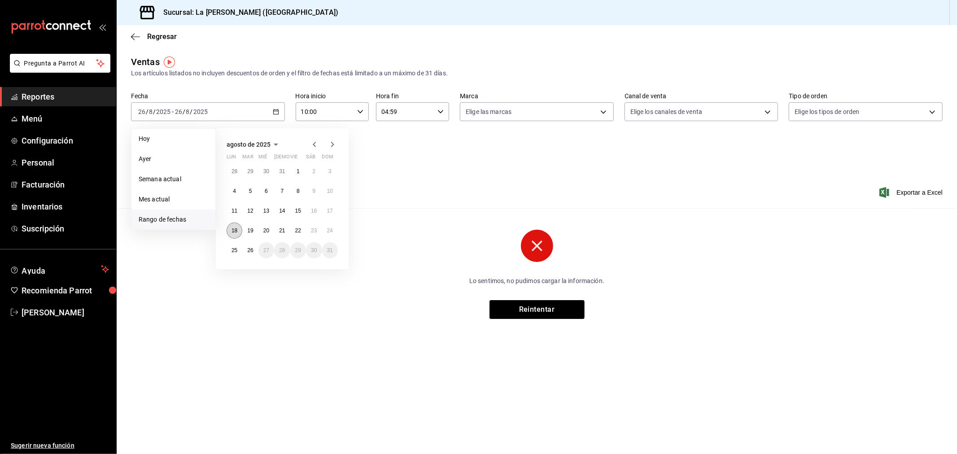 The width and height of the screenshot is (957, 454). I want to click on span: Pregunta a Parrot AI, so click(60, 63).